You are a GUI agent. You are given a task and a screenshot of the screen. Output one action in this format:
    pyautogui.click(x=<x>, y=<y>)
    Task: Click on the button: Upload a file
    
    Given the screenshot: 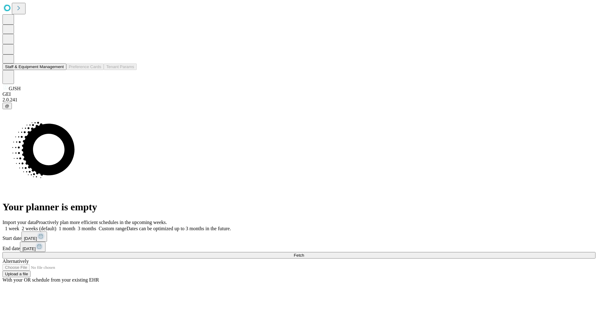 What is the action you would take?
    pyautogui.click(x=17, y=274)
    